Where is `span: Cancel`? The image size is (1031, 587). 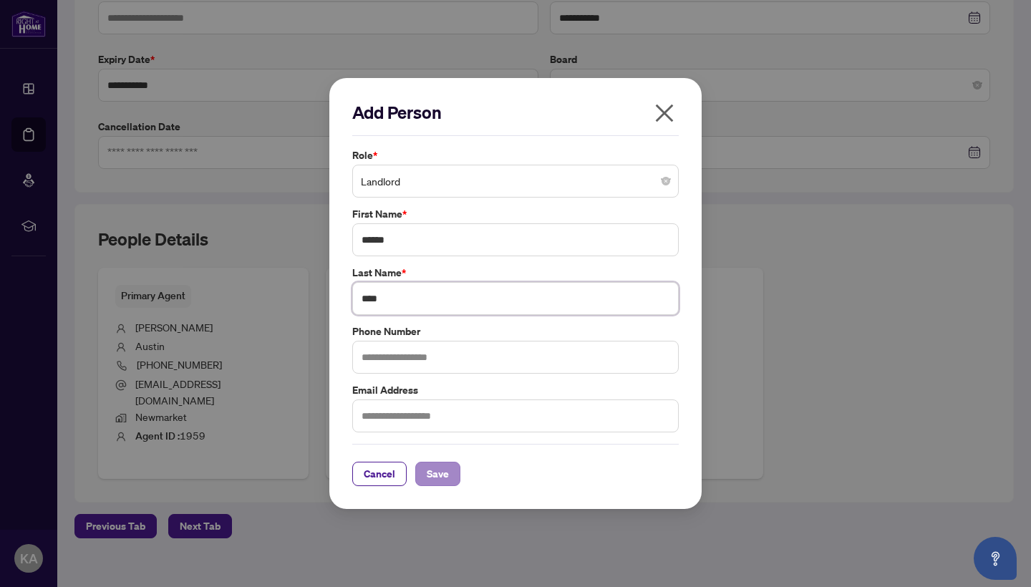 span: Cancel is located at coordinates (379, 474).